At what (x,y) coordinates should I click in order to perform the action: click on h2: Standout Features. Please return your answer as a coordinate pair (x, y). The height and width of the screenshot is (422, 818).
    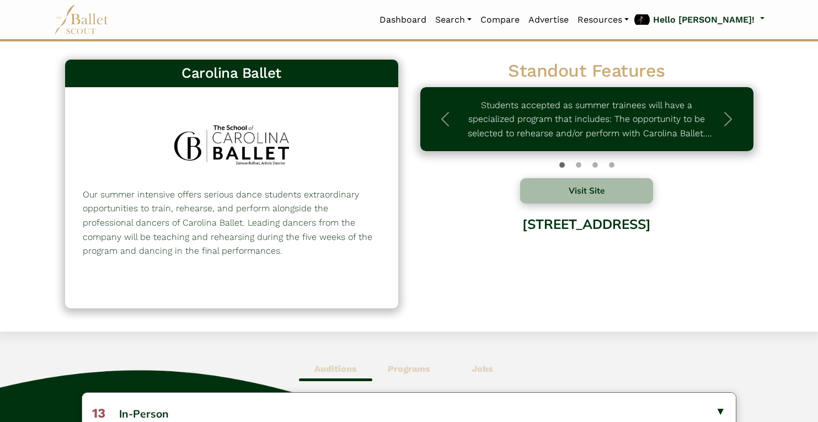
    Looking at the image, I should click on (587, 71).